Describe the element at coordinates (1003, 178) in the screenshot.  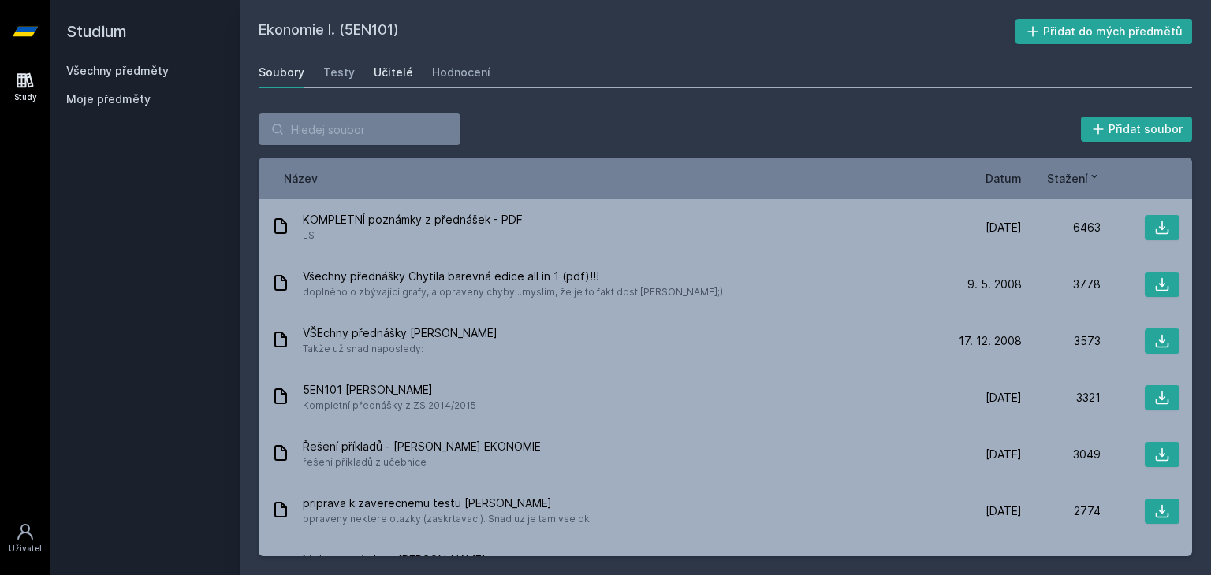
I see `button: Datum` at that location.